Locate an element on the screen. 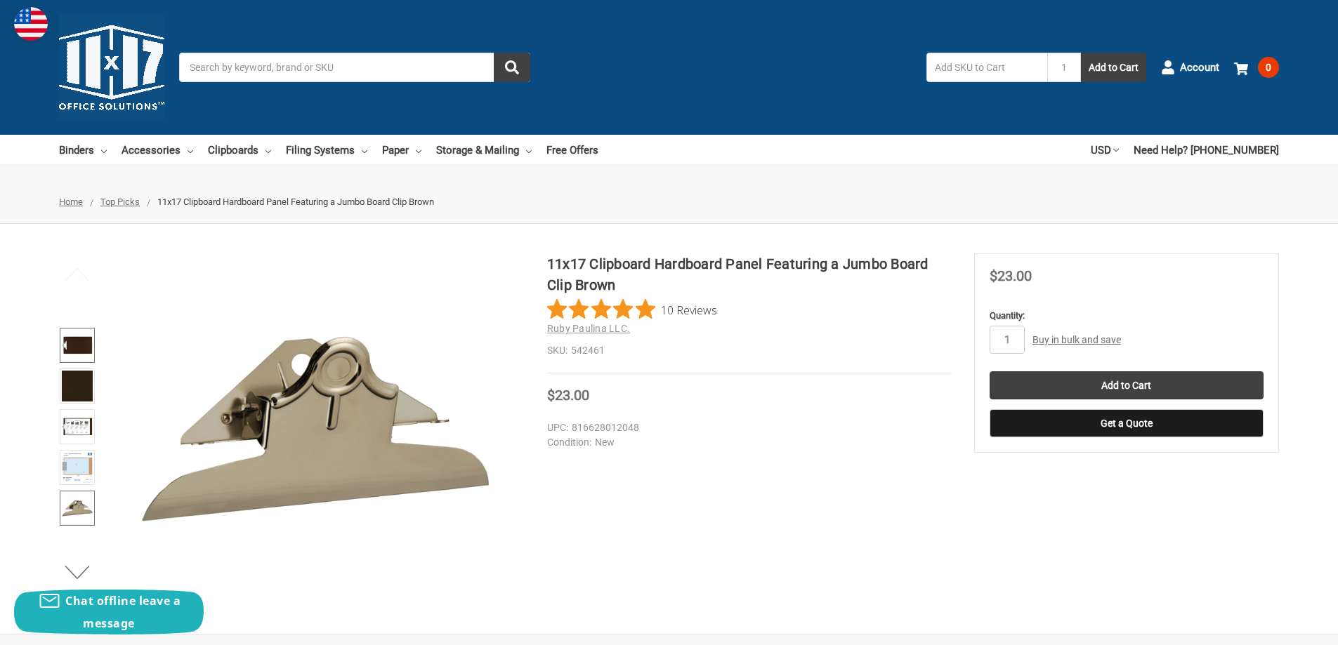  dt: Condition: is located at coordinates (569, 442).